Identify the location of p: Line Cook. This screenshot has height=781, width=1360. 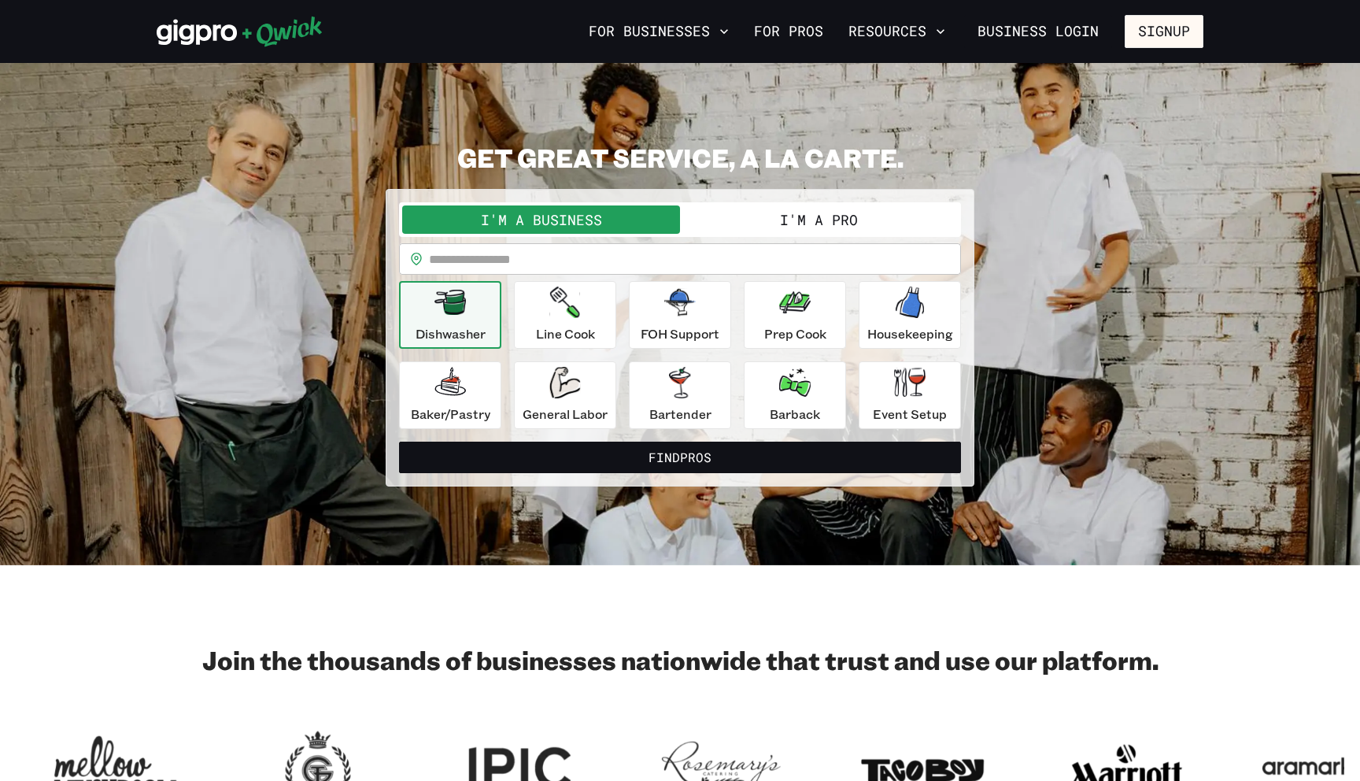
(565, 334).